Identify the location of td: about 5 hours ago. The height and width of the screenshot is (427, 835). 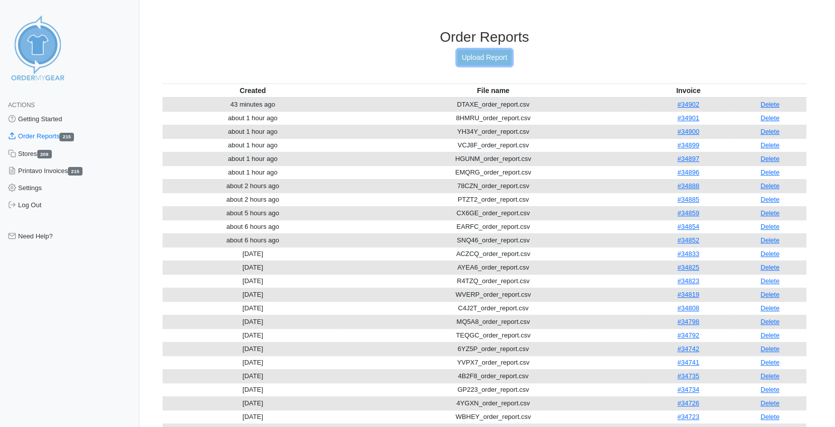
(252, 213).